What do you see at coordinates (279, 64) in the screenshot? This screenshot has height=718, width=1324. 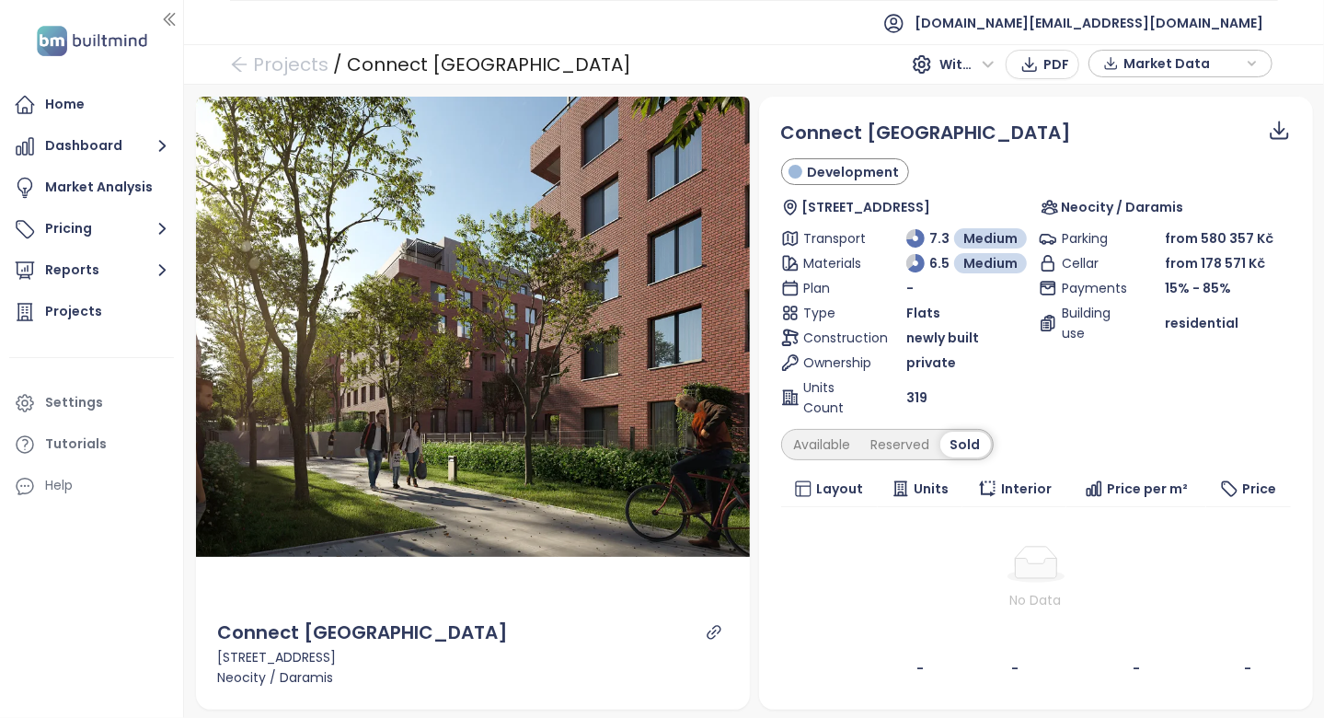 I see `a: arrow-left Projects` at bounding box center [279, 64].